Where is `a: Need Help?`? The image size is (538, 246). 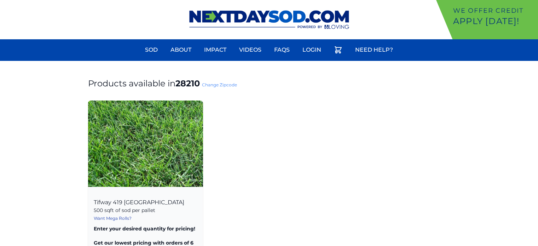
a: Need Help? is located at coordinates (374, 50).